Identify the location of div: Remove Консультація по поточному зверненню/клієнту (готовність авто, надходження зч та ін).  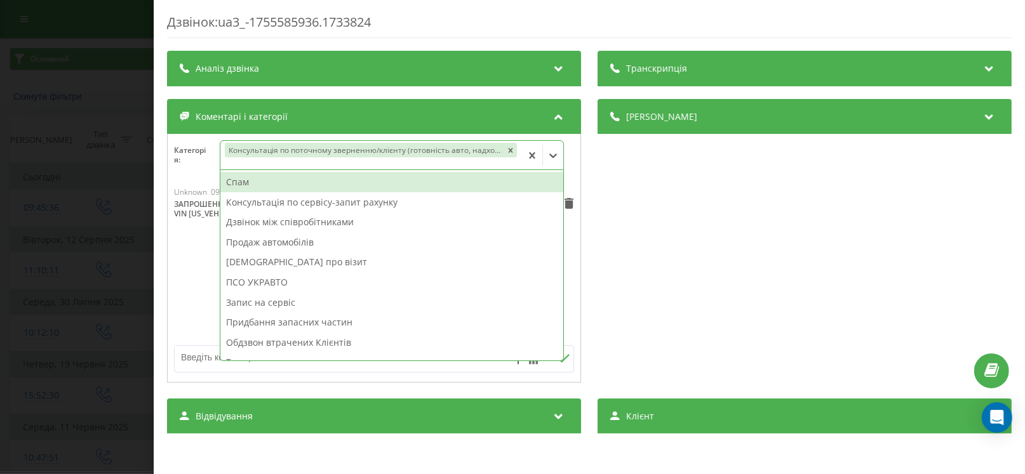
(511, 150).